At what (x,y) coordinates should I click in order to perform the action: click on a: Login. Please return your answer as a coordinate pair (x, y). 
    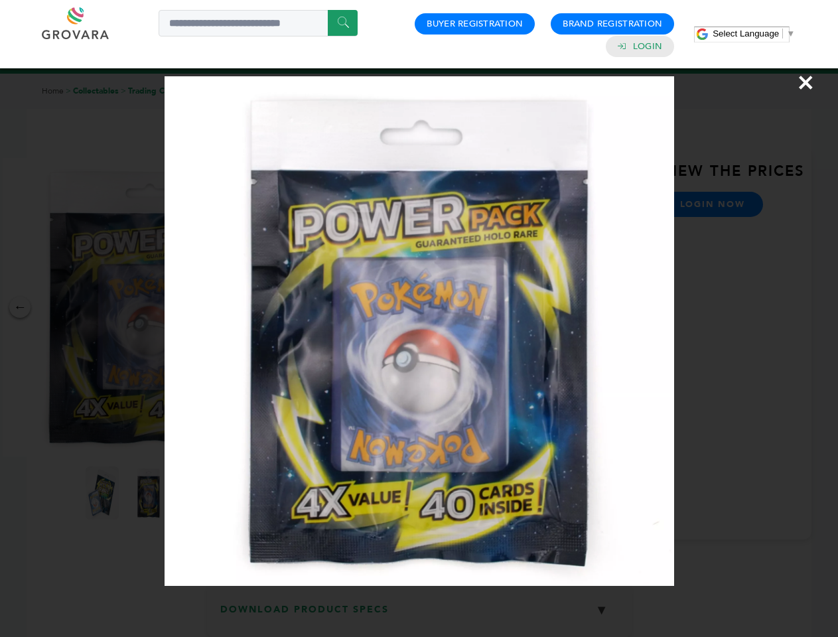
    Looking at the image, I should click on (648, 46).